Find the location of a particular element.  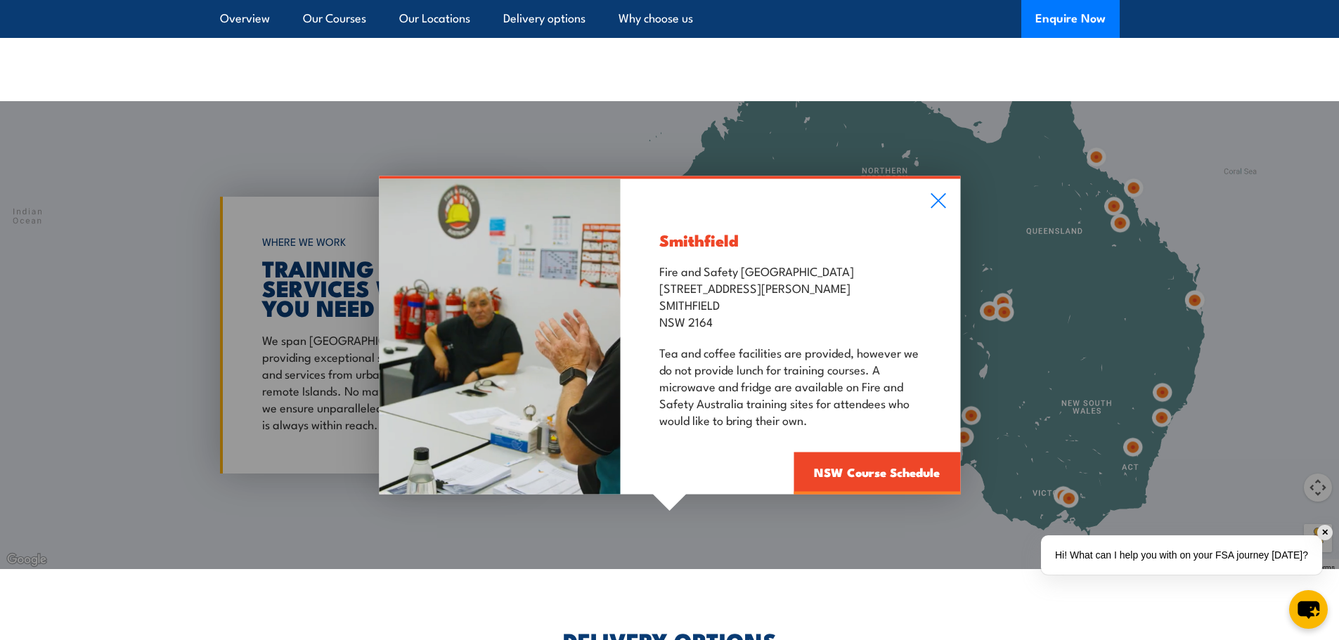

h3: Smithfield is located at coordinates (790, 240).